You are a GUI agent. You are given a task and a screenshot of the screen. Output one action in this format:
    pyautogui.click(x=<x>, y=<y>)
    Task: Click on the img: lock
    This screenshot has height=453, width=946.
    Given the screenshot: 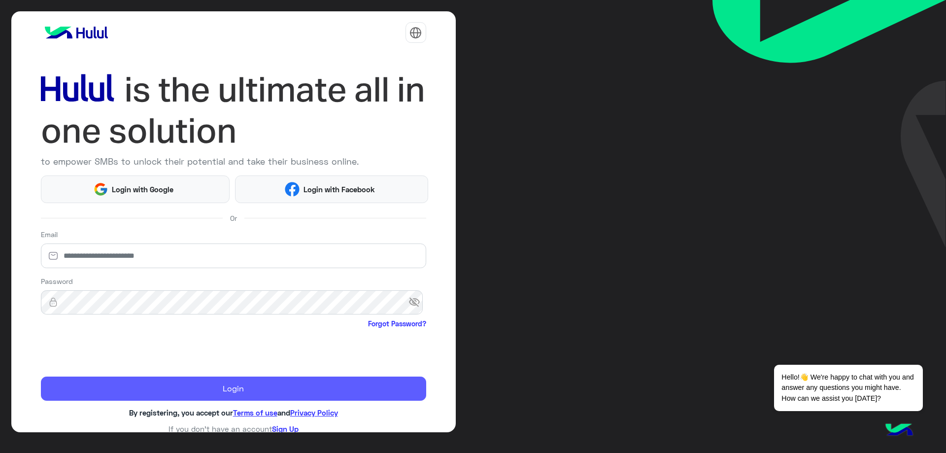 What is the action you would take?
    pyautogui.click(x=53, y=302)
    